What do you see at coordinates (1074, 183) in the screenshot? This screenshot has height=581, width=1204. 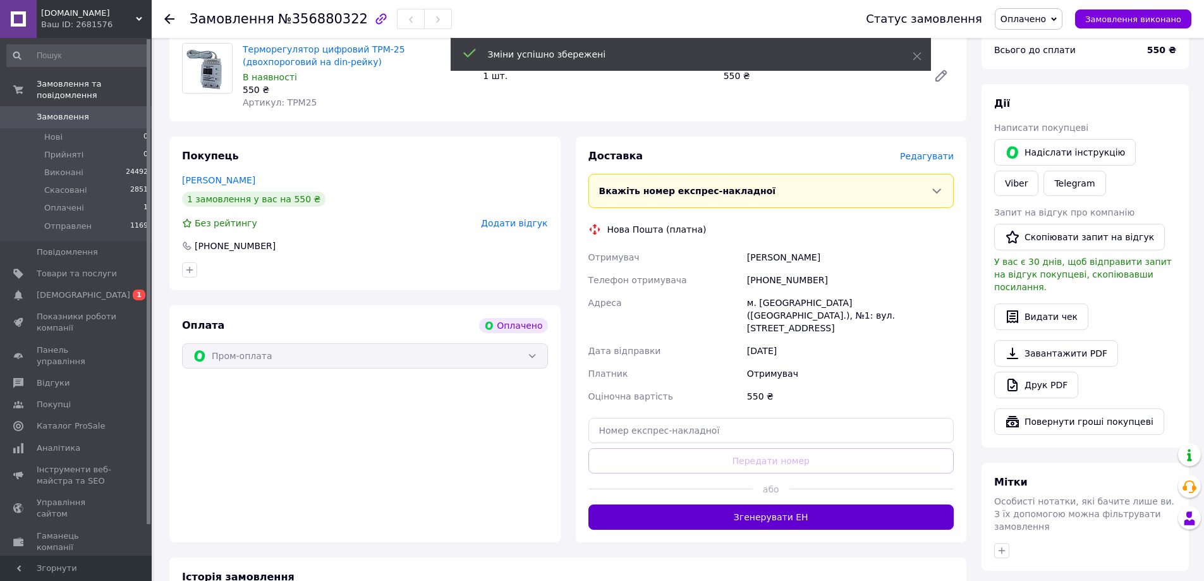 I see `a: Telegram` at bounding box center [1074, 183].